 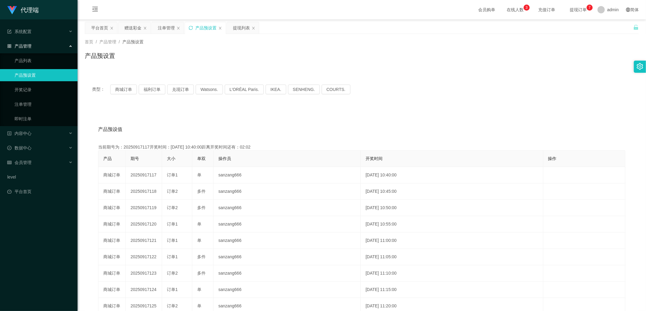 I want to click on a: 开奖记录, so click(x=44, y=90).